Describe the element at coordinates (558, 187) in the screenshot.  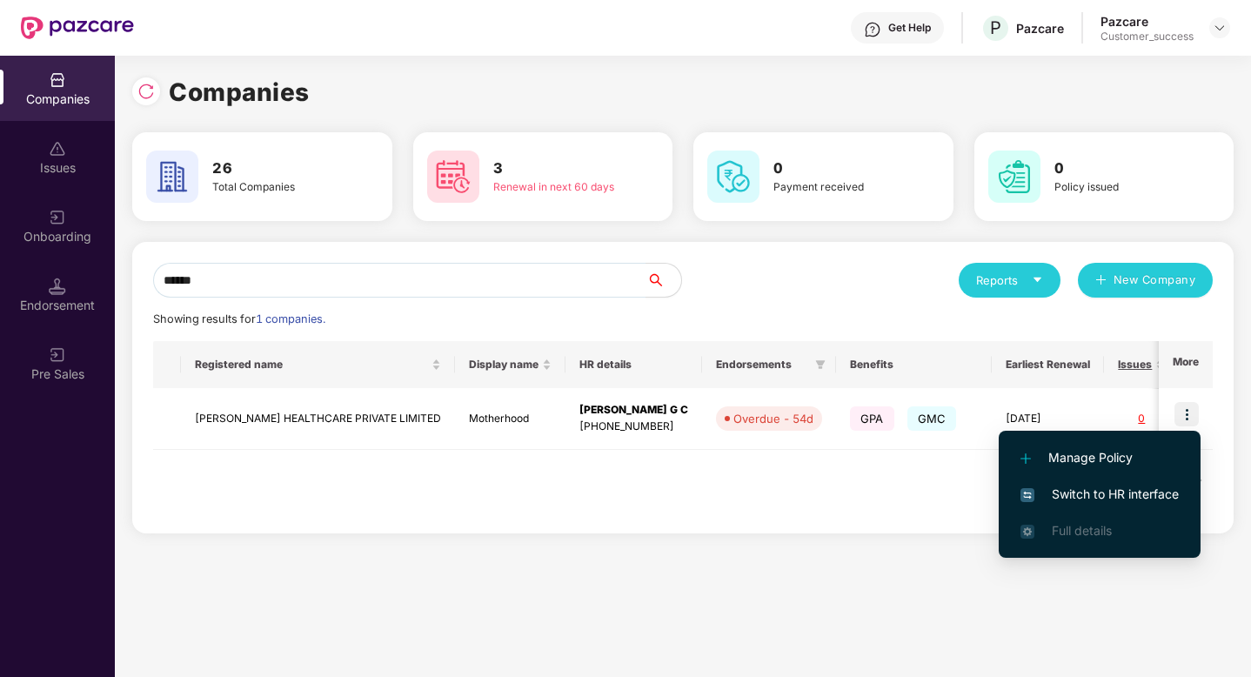
I see `div: Renewal in next 60 days` at that location.